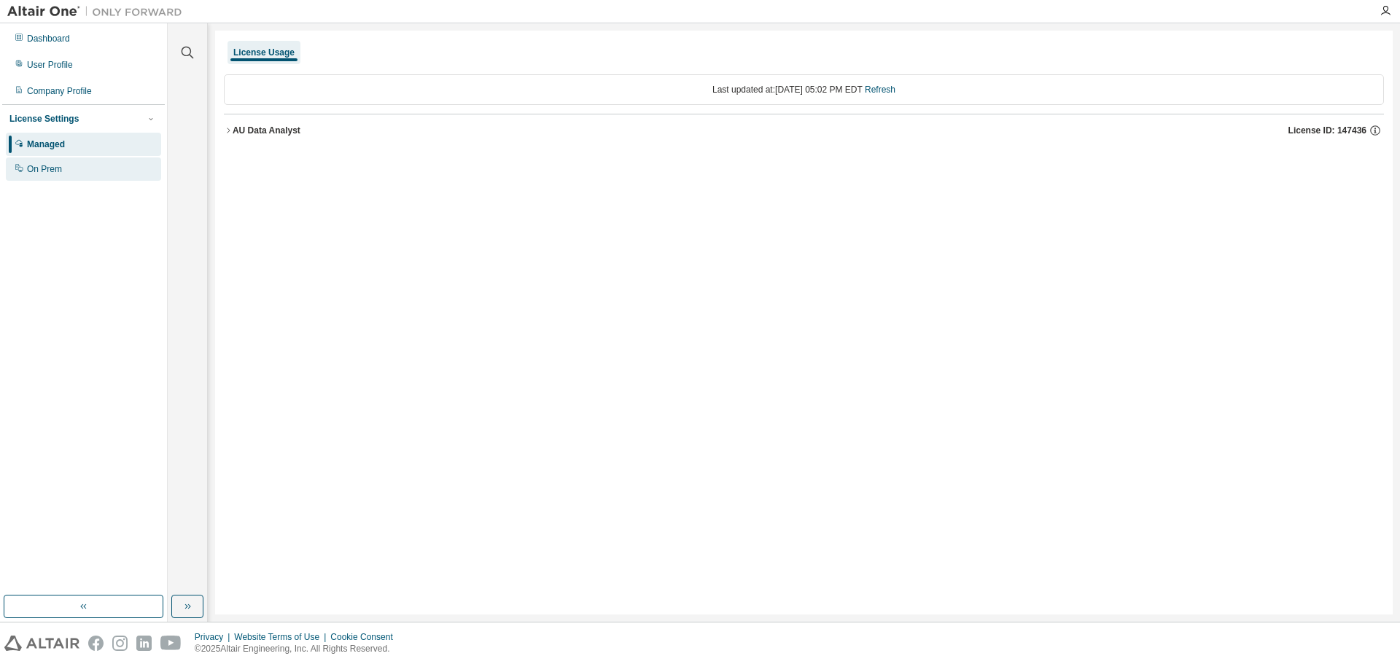 The width and height of the screenshot is (1400, 664). I want to click on img: facebook.svg, so click(95, 643).